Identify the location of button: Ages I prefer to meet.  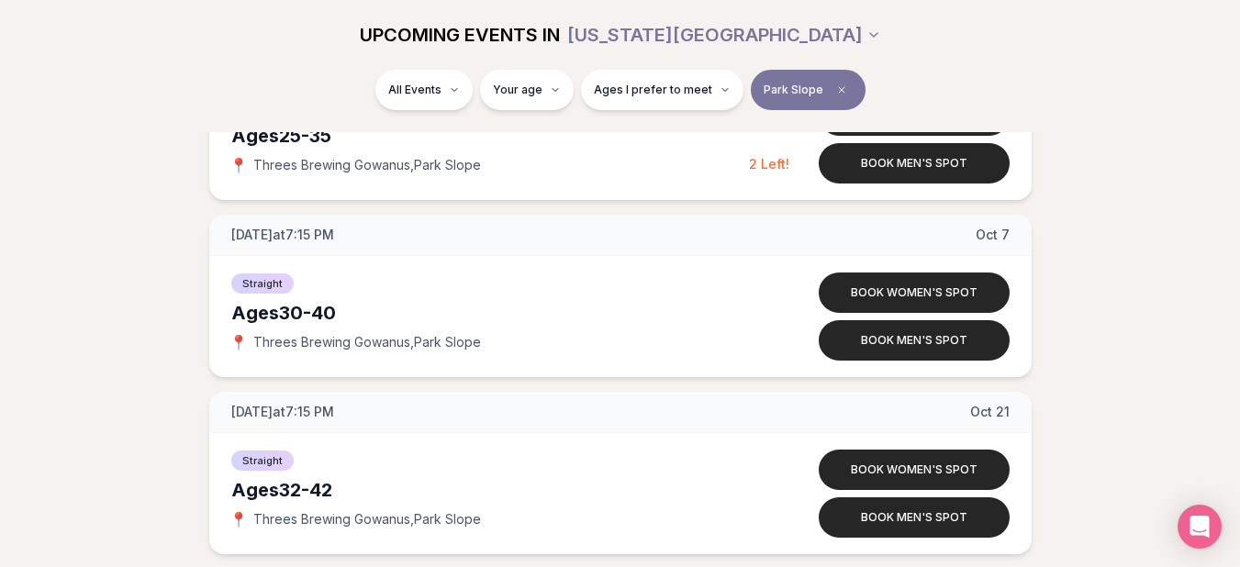
(662, 90).